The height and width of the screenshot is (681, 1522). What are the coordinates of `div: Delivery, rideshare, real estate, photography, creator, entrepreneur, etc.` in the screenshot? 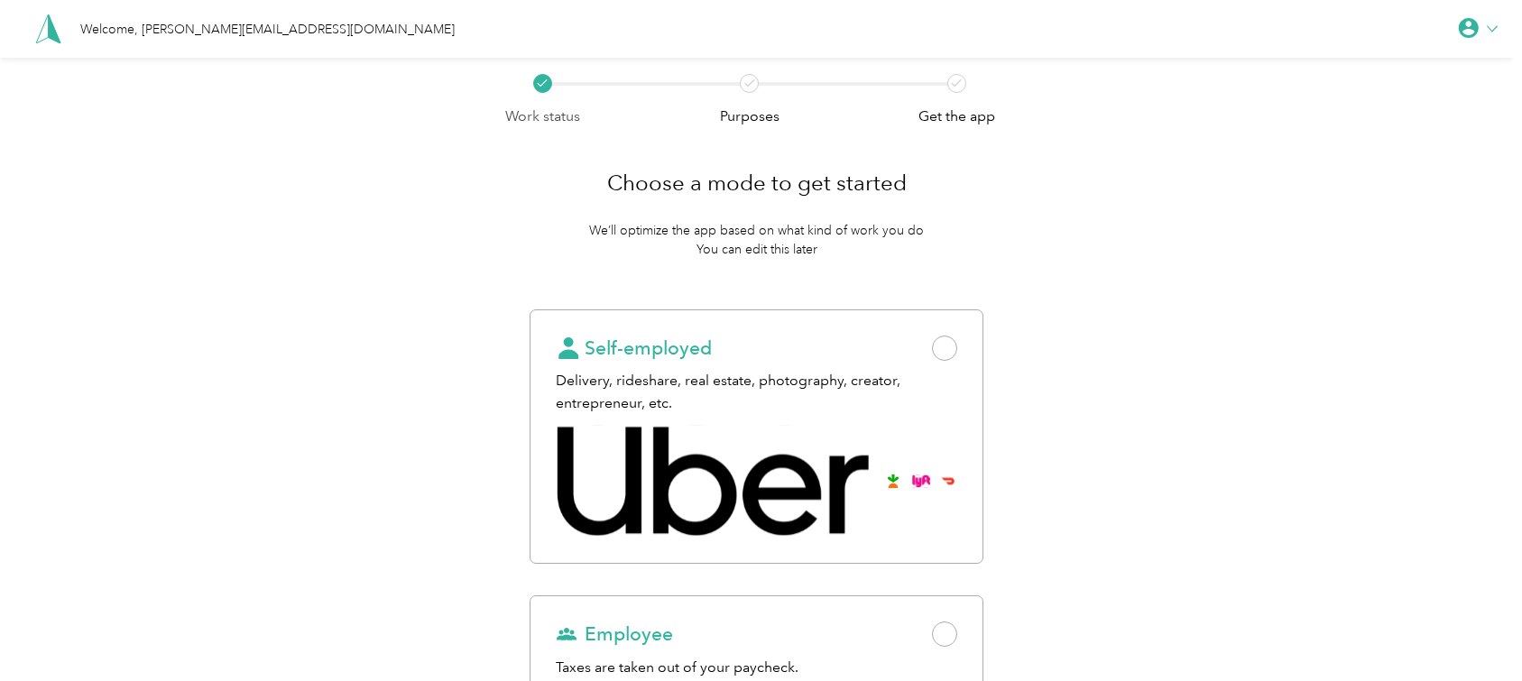 It's located at (756, 392).